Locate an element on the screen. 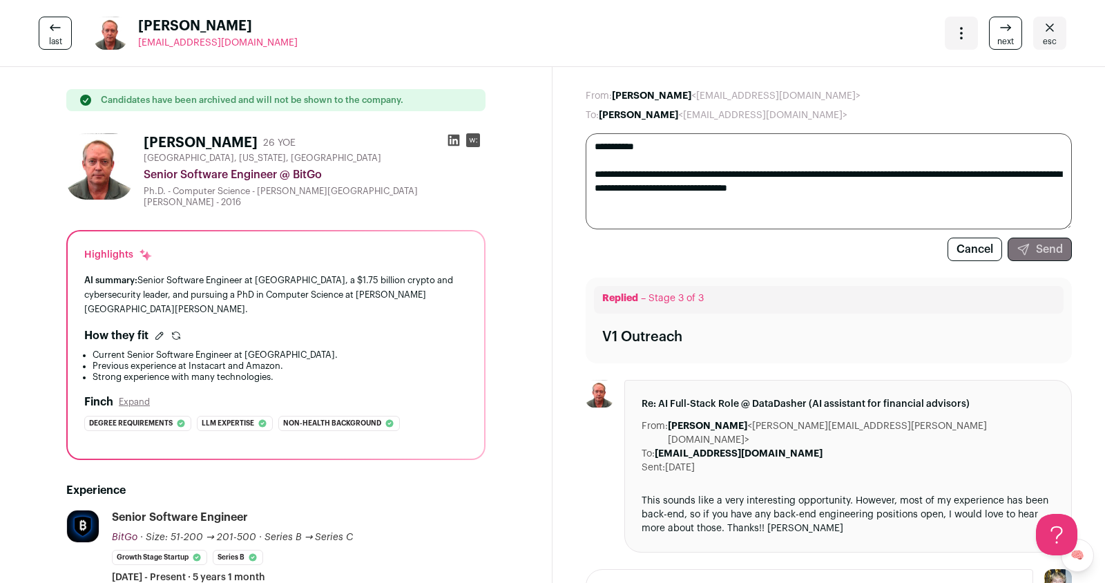 The image size is (1105, 583). div: Senior Software Engineer @ BitGo is located at coordinates (314, 175).